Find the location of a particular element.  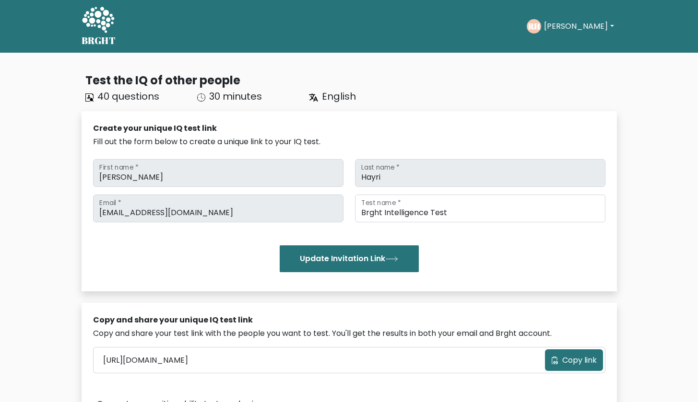

input: Last name is located at coordinates (480, 173).